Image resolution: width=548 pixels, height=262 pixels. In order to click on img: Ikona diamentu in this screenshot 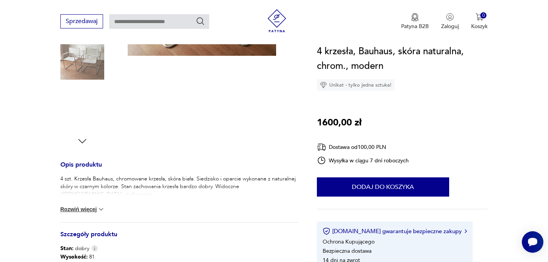, I will do `click(324, 85)`.